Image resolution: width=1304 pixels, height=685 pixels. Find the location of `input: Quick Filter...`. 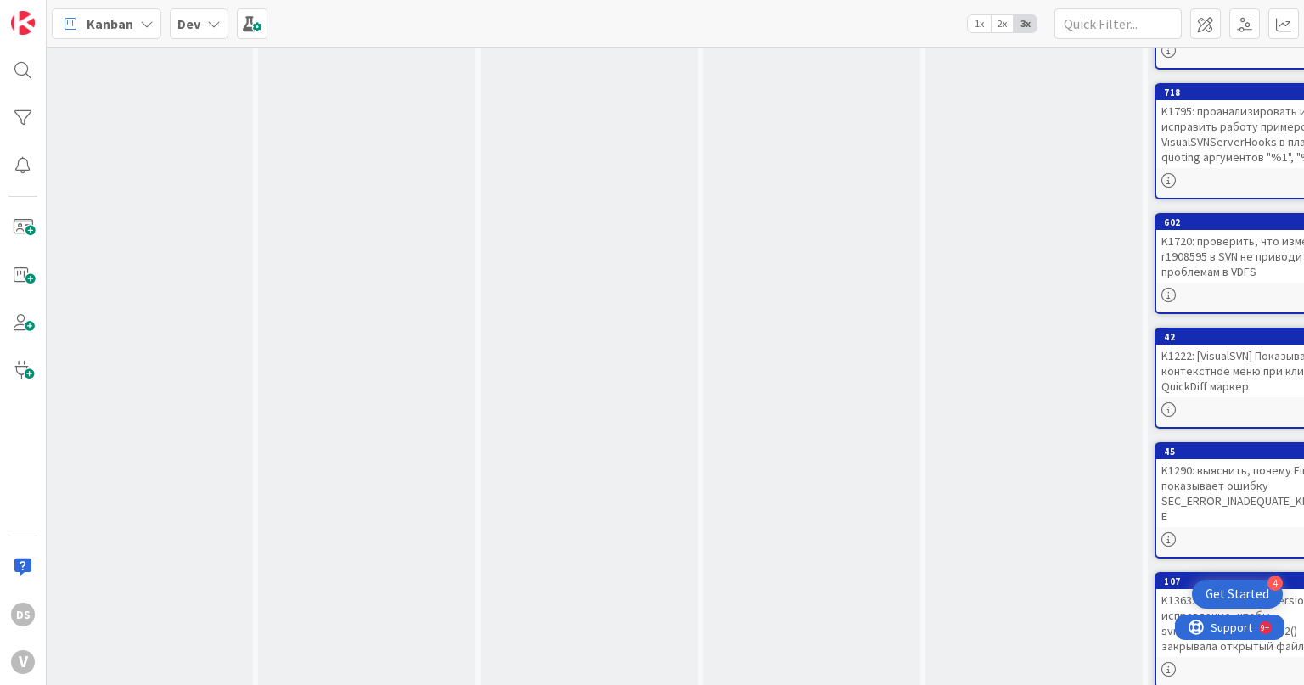

input: Quick Filter... is located at coordinates (1118, 24).